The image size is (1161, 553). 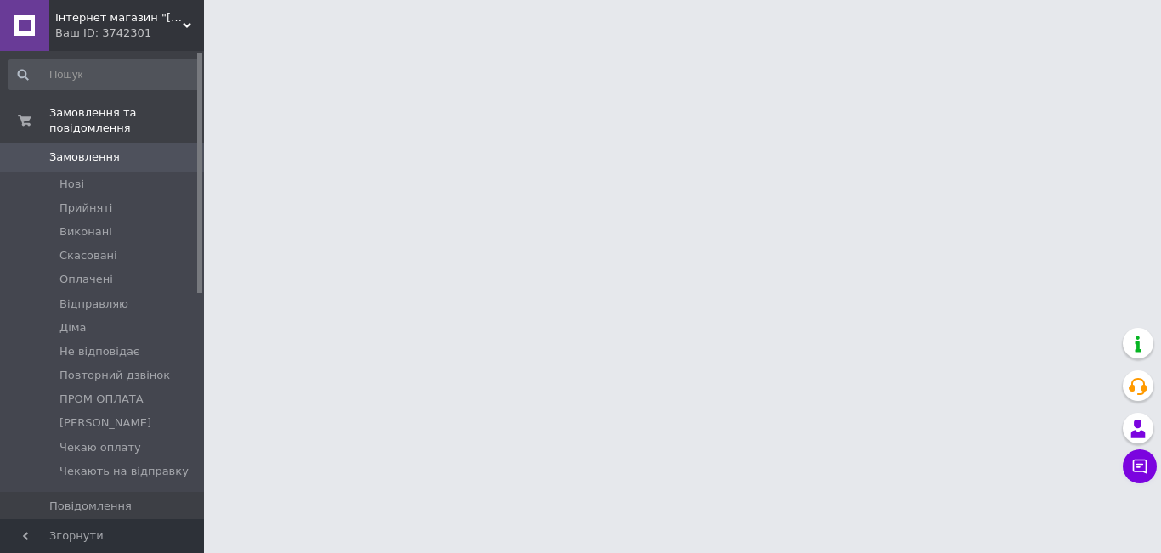 I want to click on span: Повідомлення, so click(x=90, y=507).